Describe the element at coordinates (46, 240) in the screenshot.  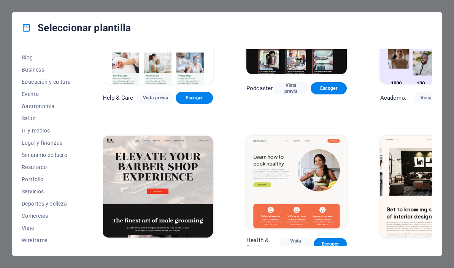
I see `button: Wireframe` at that location.